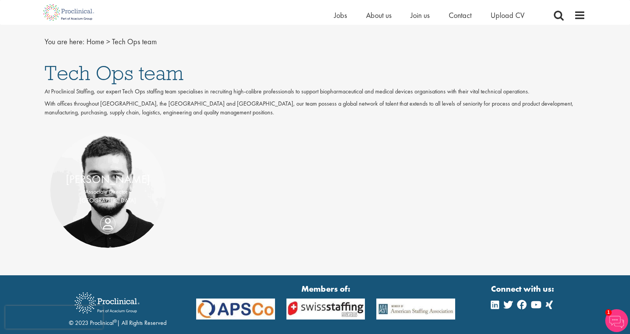 Image resolution: width=630 pixels, height=334 pixels. Describe the element at coordinates (378, 15) in the screenshot. I see `a: About us` at that location.